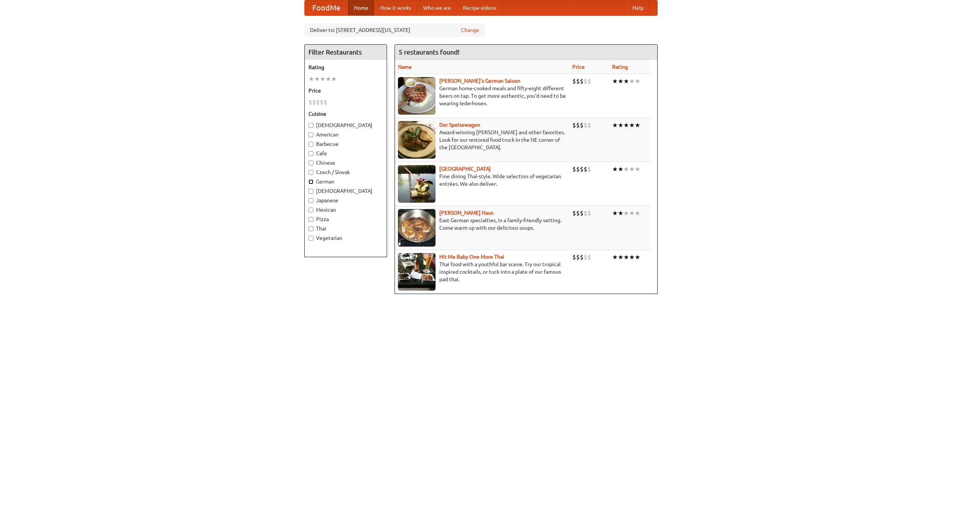 This screenshot has width=962, height=532. I want to click on input: American, so click(311, 135).